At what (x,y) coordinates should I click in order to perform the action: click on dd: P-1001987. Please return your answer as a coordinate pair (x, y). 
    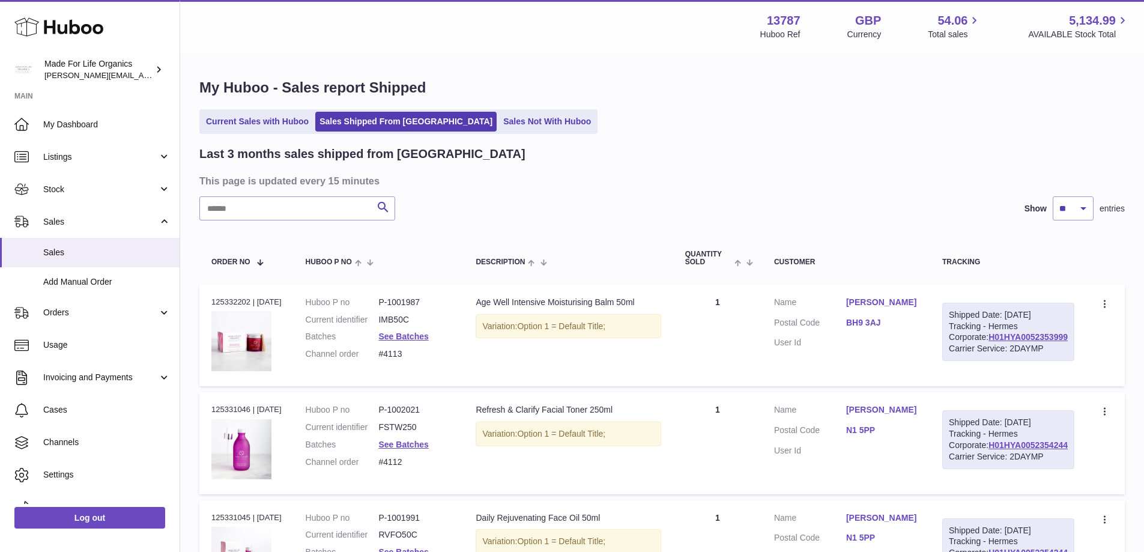
    Looking at the image, I should click on (415, 302).